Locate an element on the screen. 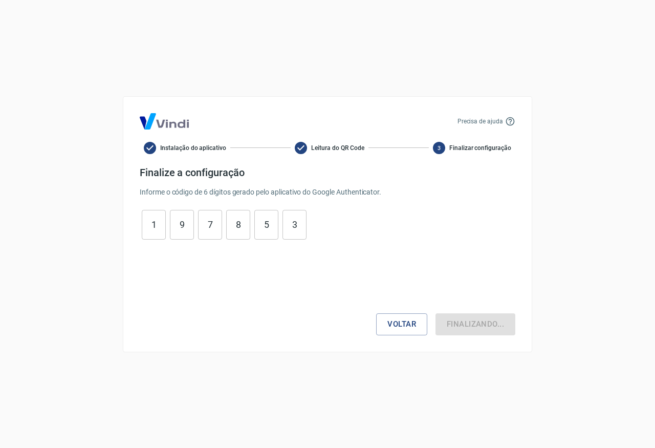  img: Logo Vind is located at coordinates (164, 121).